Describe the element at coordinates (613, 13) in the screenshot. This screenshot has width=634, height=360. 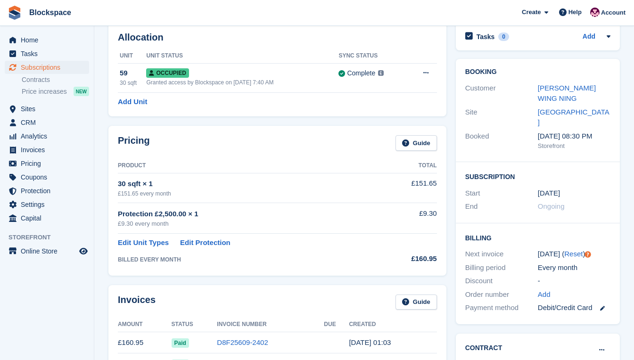
I see `span: Account` at that location.